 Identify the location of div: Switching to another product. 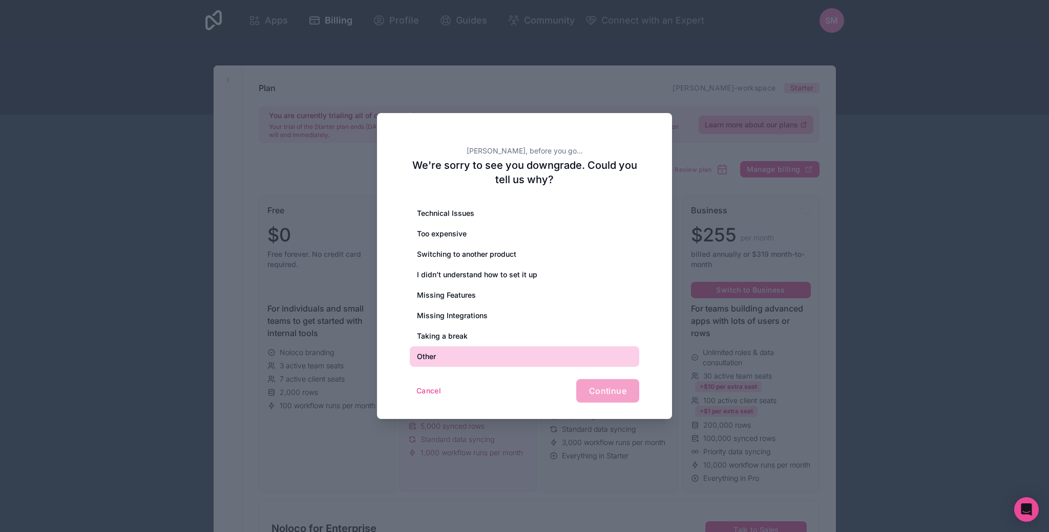
(524, 254).